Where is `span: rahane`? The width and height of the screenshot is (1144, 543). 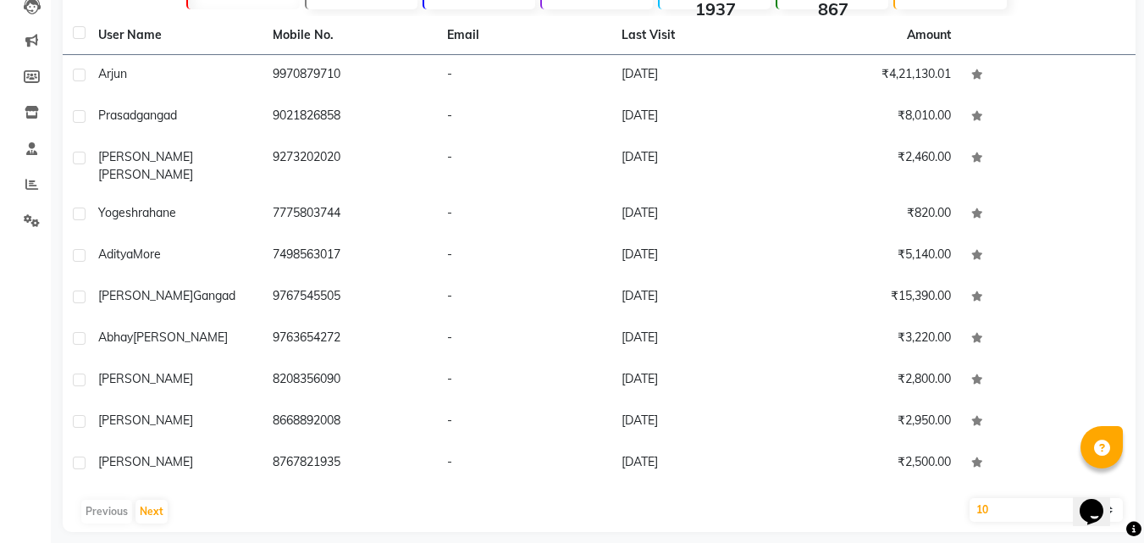
span: rahane is located at coordinates (157, 212).